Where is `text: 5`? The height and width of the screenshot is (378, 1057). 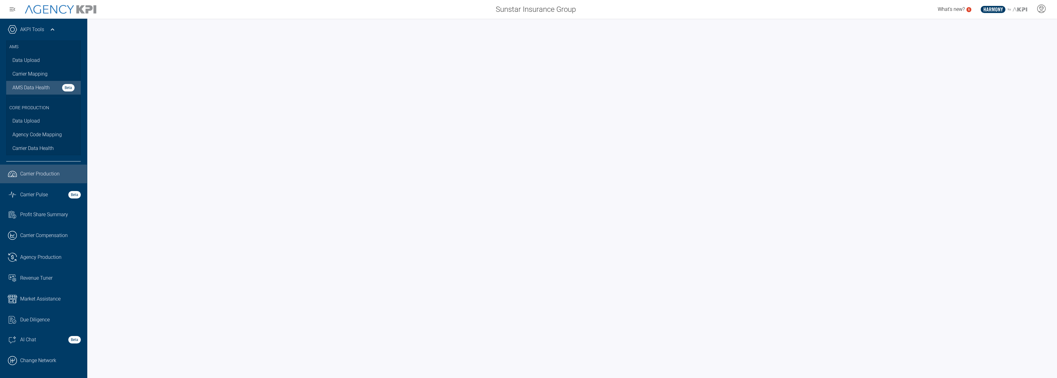 text: 5 is located at coordinates (969, 9).